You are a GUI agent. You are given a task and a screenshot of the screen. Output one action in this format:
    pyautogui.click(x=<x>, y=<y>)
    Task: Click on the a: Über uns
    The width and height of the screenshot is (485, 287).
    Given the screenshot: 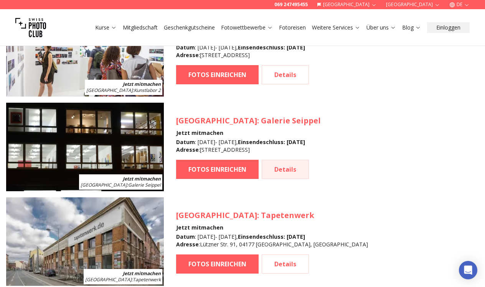 What is the action you would take?
    pyautogui.click(x=381, y=28)
    